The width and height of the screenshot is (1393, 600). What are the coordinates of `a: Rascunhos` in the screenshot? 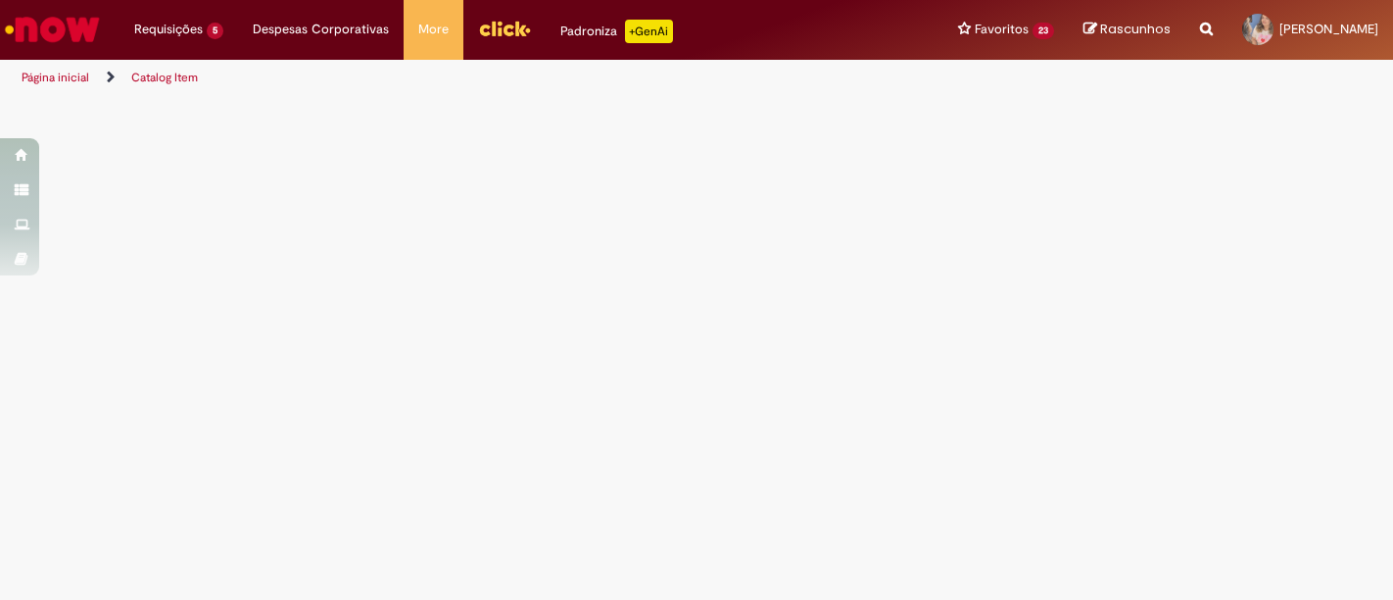 It's located at (1127, 29).